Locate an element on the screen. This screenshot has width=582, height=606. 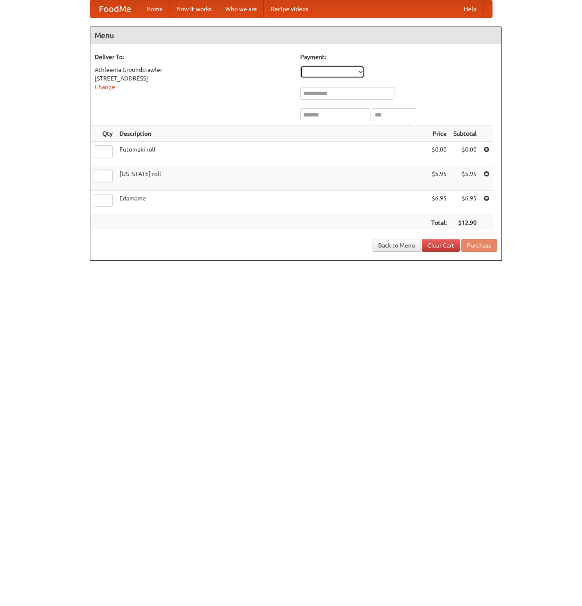
h4: Menu is located at coordinates (296, 36).